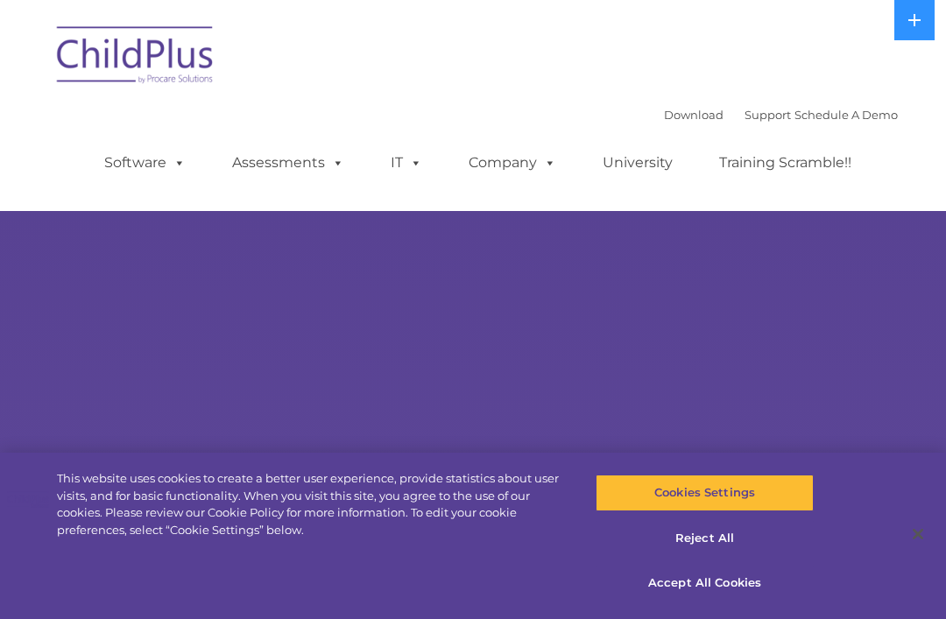 Image resolution: width=946 pixels, height=619 pixels. What do you see at coordinates (918, 534) in the screenshot?
I see `button: Close` at bounding box center [918, 534].